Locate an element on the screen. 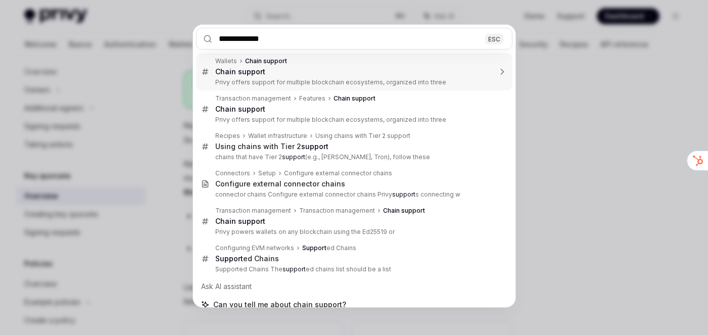 This screenshot has height=335, width=708. div: Wallets is located at coordinates (226, 61).